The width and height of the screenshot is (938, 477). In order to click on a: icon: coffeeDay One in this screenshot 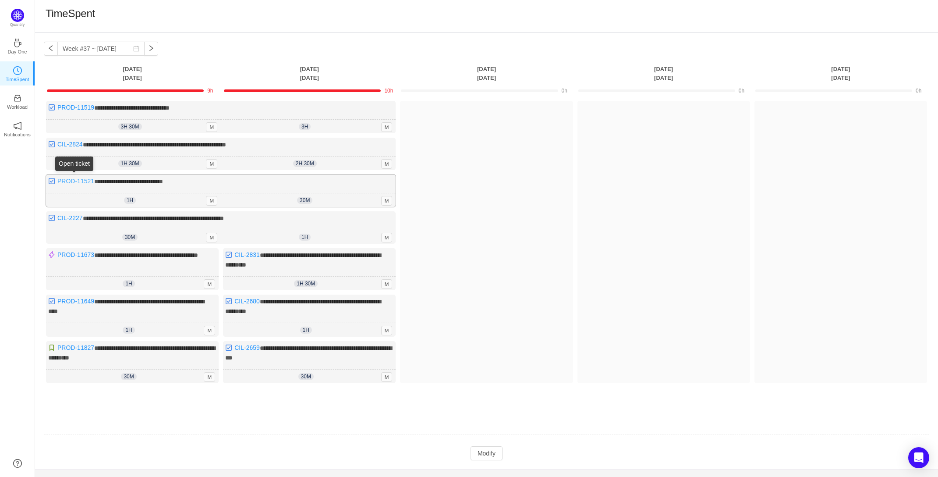, I will do `click(18, 46)`.